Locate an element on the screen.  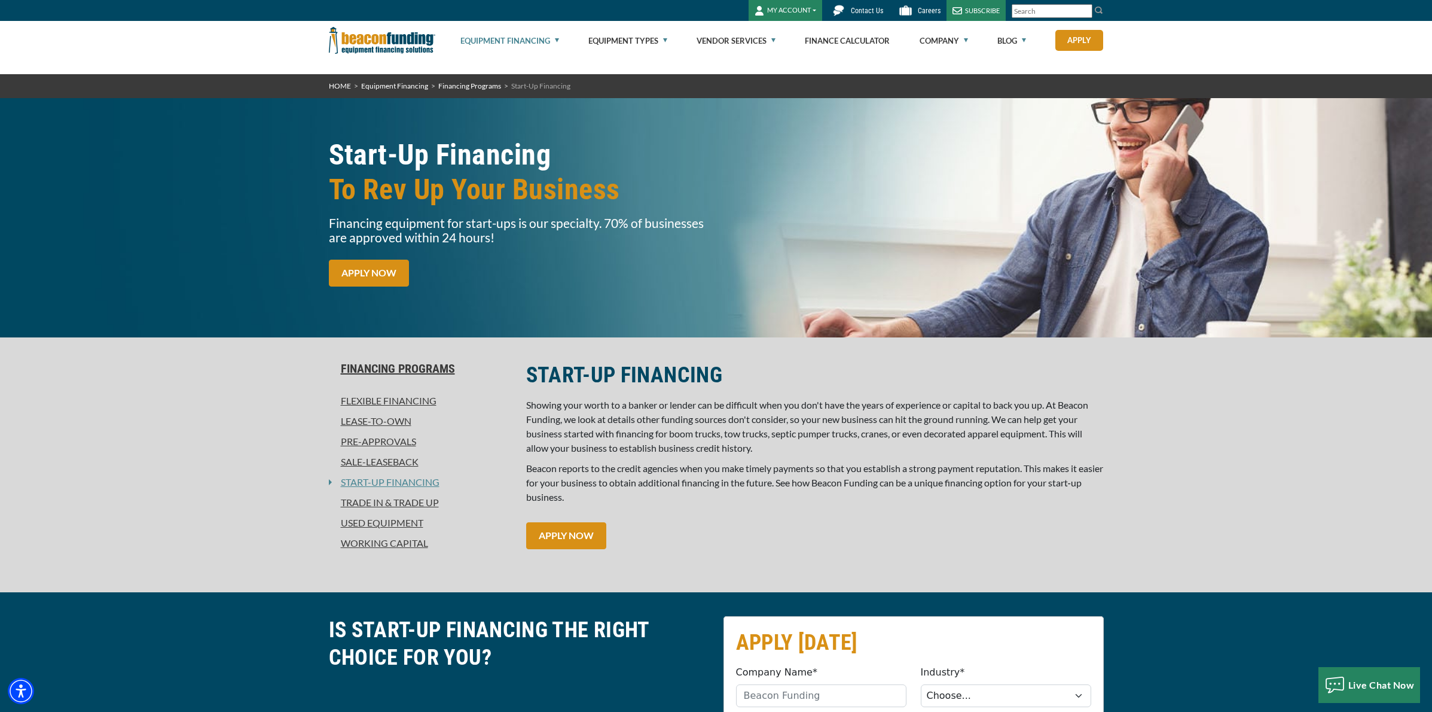
a: Start-Up Financing is located at coordinates (386, 482).